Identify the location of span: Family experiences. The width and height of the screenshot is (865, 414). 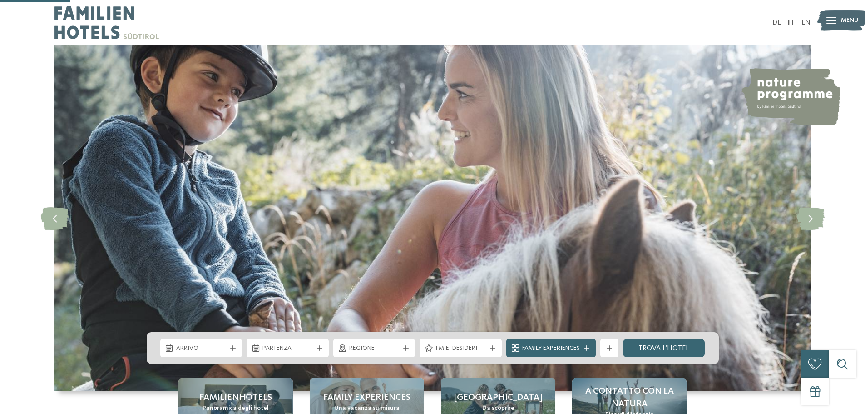
(367, 397).